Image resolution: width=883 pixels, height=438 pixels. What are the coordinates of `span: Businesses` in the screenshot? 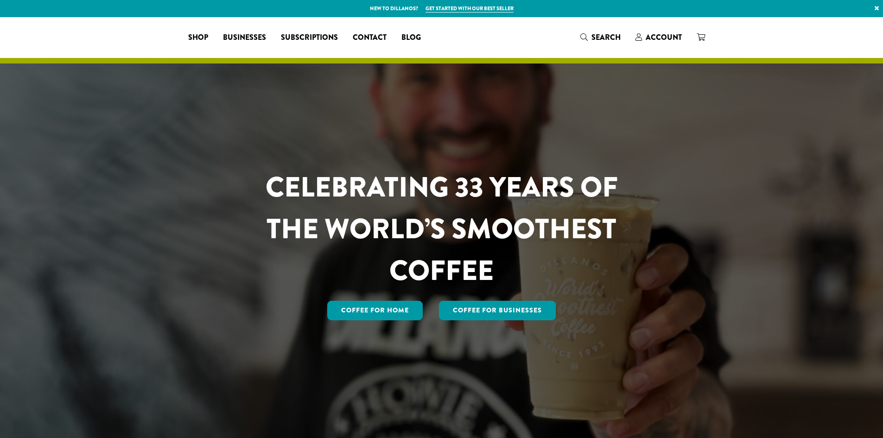 It's located at (244, 38).